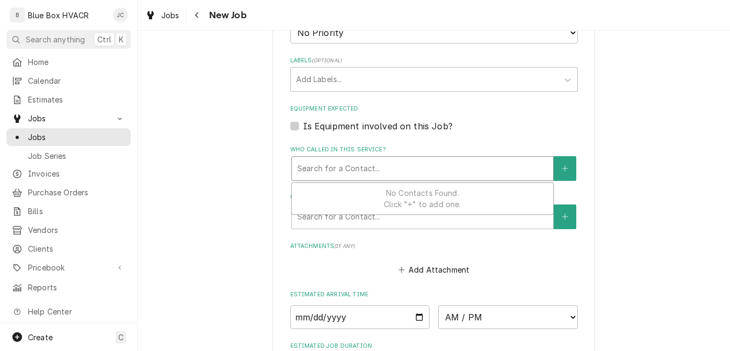  I want to click on label: Labels, so click(434, 61).